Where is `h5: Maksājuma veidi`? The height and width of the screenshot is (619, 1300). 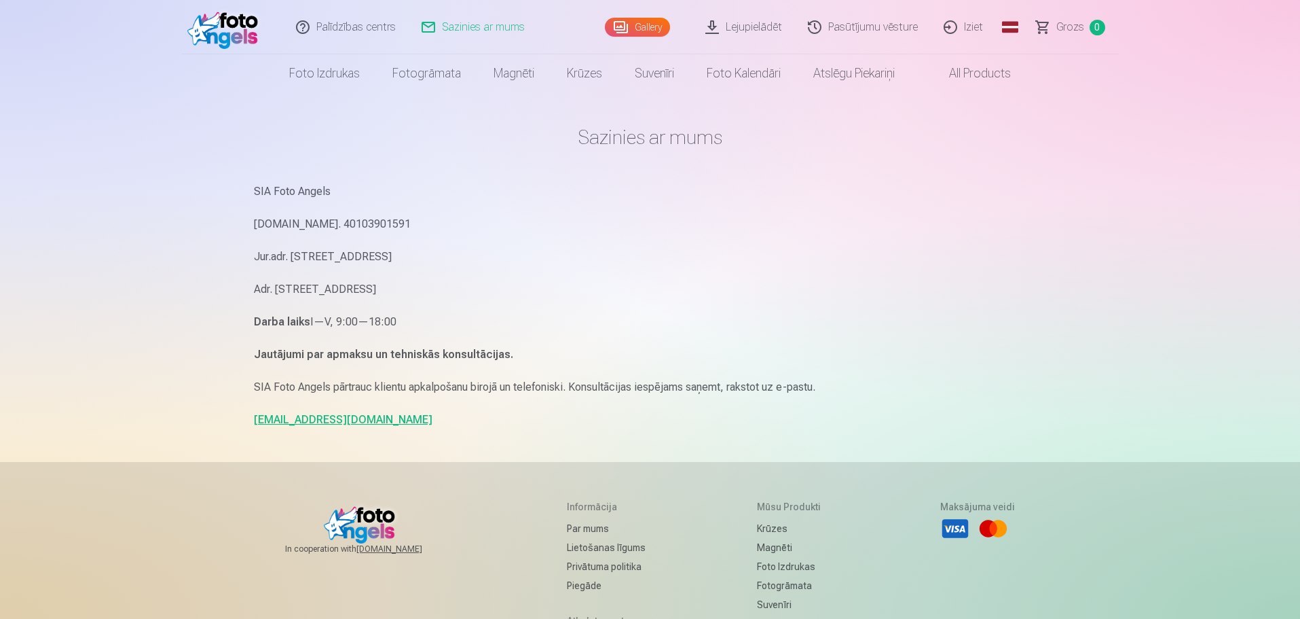
h5: Maksājuma veidi is located at coordinates (978, 506).